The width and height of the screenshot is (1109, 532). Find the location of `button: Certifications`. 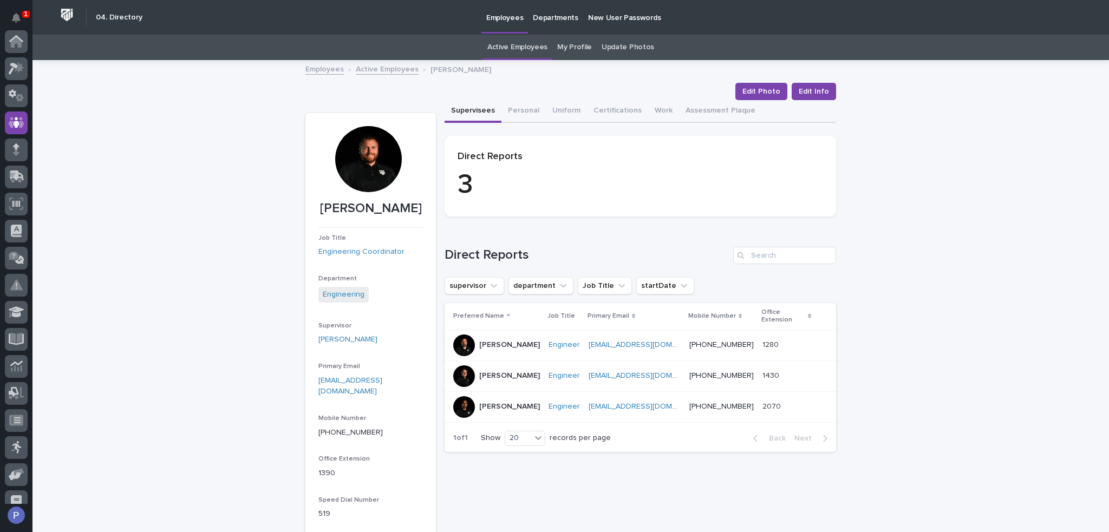

button: Certifications is located at coordinates (617, 112).